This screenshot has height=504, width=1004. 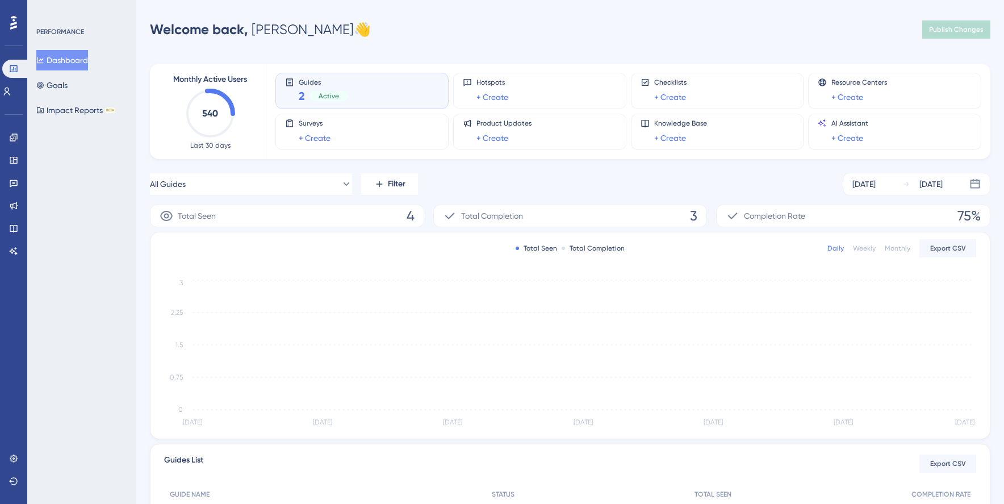 I want to click on span: Total Completion, so click(x=492, y=216).